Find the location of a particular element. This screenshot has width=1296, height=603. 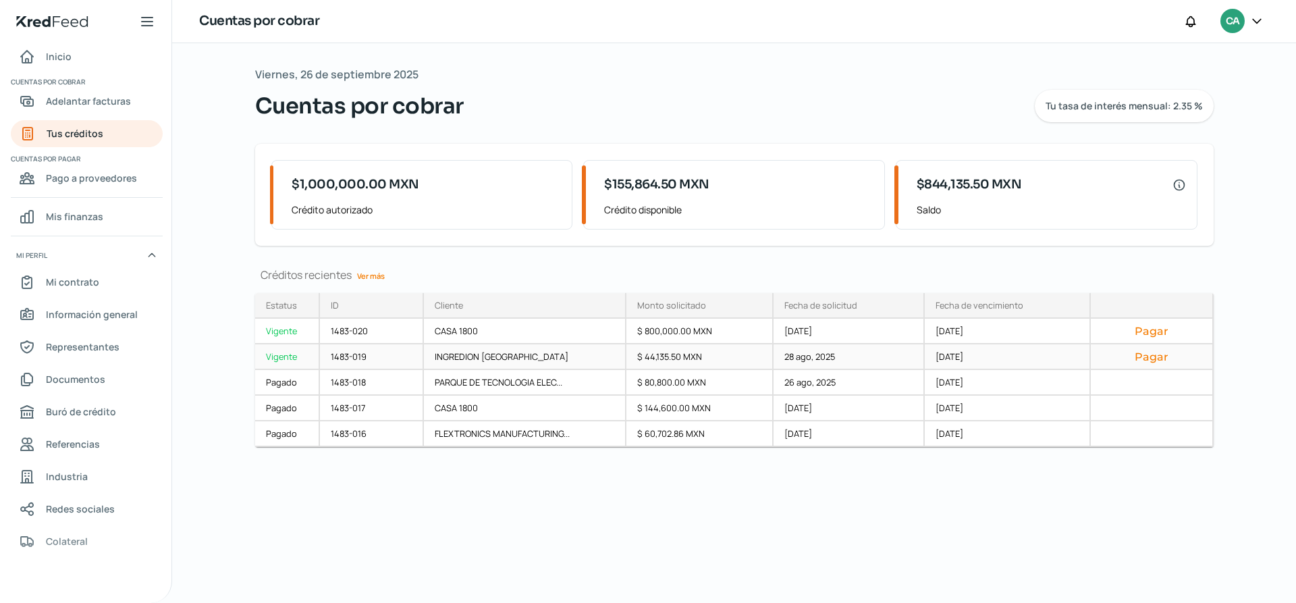

a: Información general is located at coordinates (86, 314).